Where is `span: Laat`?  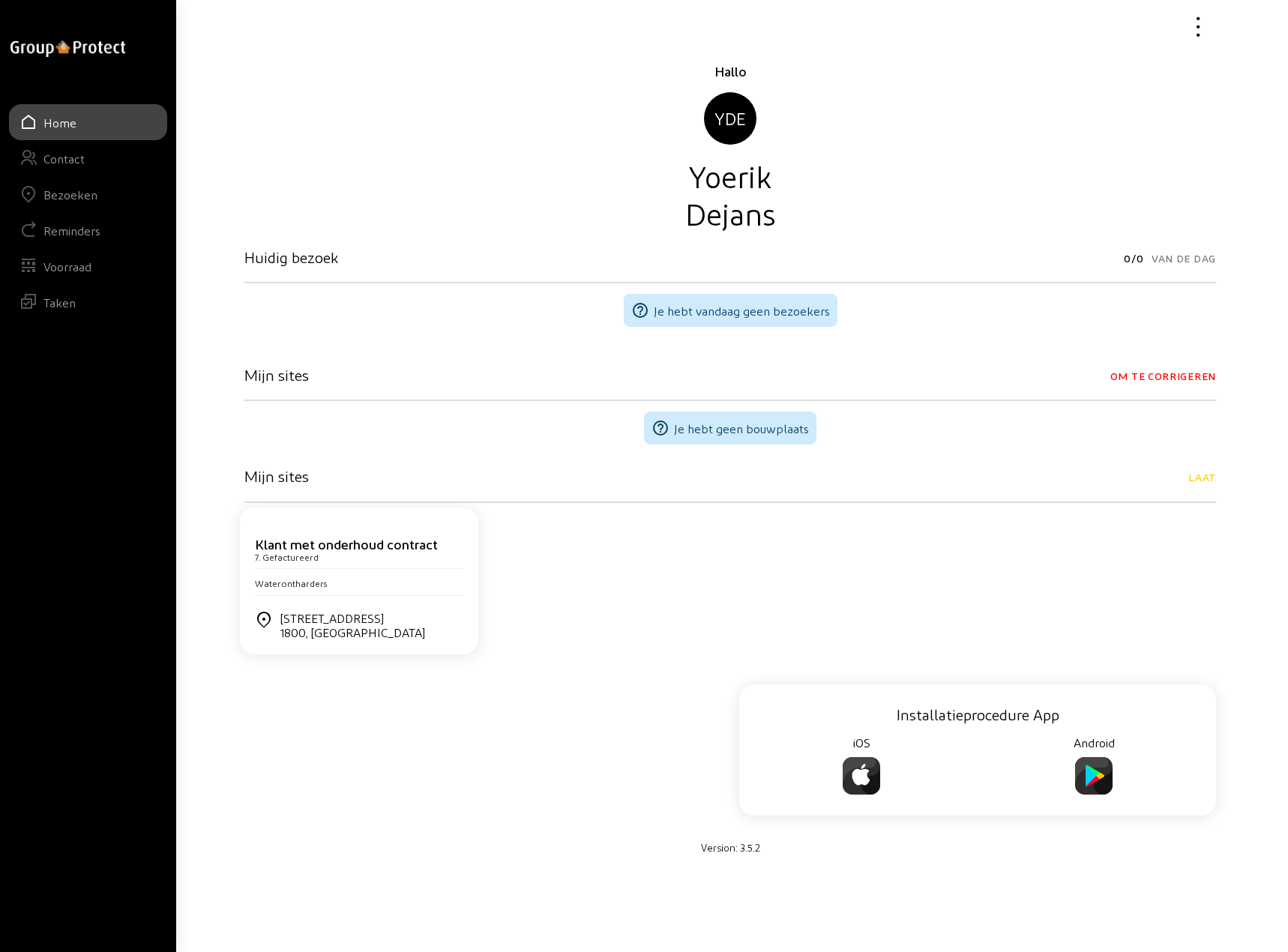 span: Laat is located at coordinates (1202, 478).